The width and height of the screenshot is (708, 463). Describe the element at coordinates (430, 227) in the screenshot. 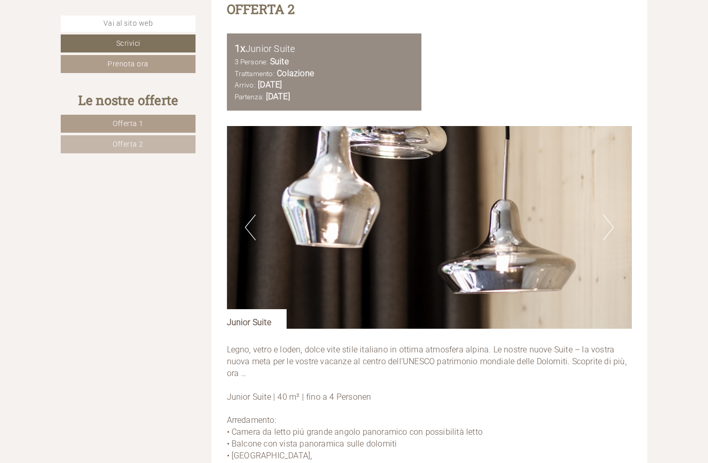

I see `img: image` at that location.